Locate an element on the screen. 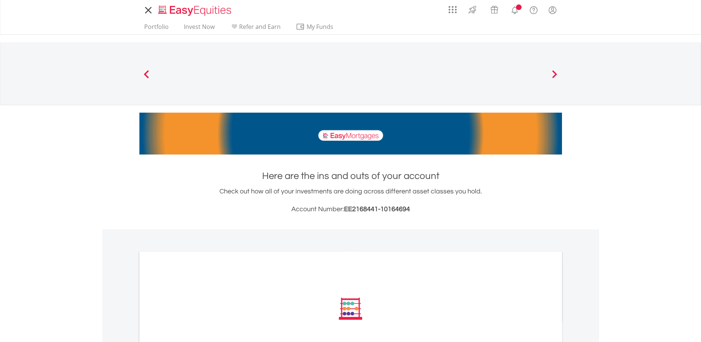  a: FAQ's and Support is located at coordinates (533, 9).